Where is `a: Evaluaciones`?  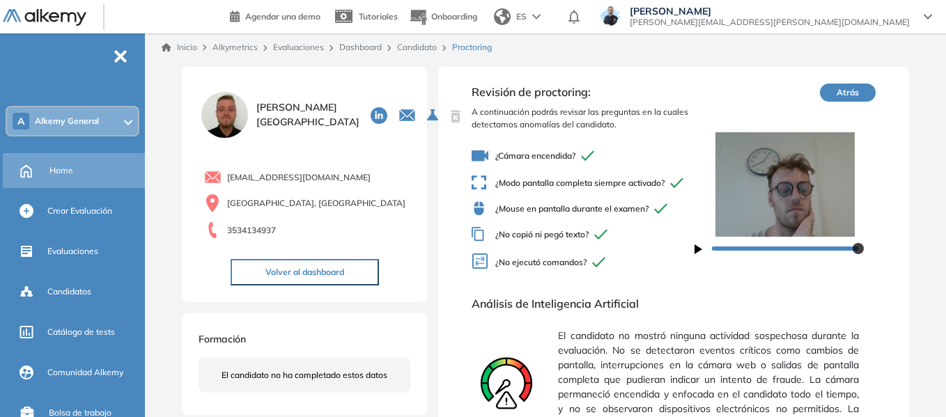 a: Evaluaciones is located at coordinates (298, 47).